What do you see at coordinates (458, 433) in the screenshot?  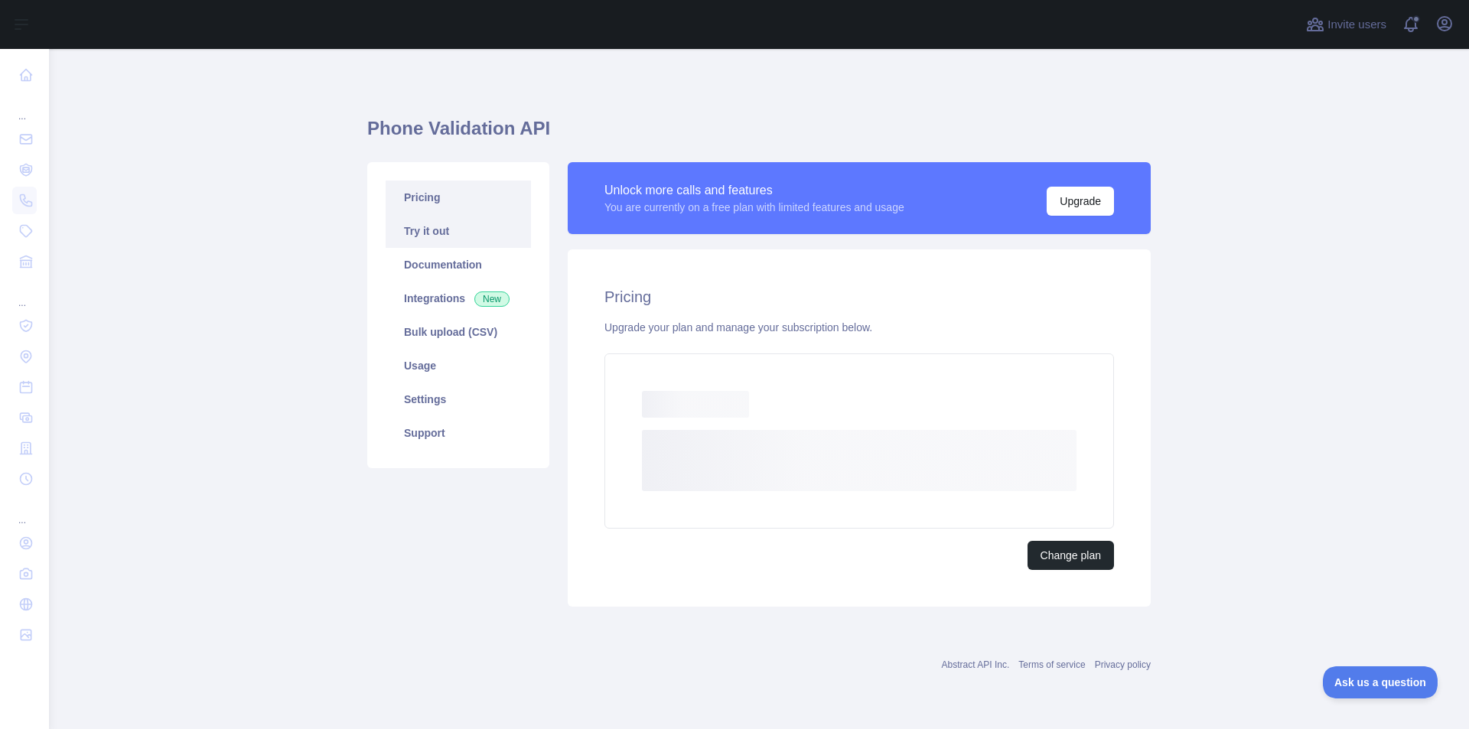 I see `a: Support` at bounding box center [458, 433].